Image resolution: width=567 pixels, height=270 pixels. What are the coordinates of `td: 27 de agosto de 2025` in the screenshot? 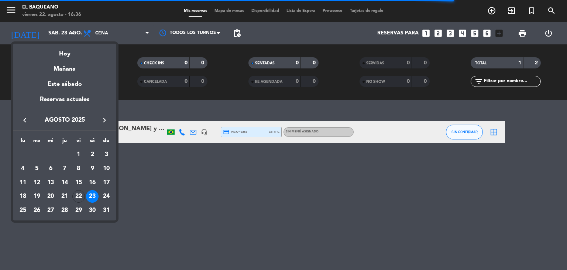 It's located at (51, 210).